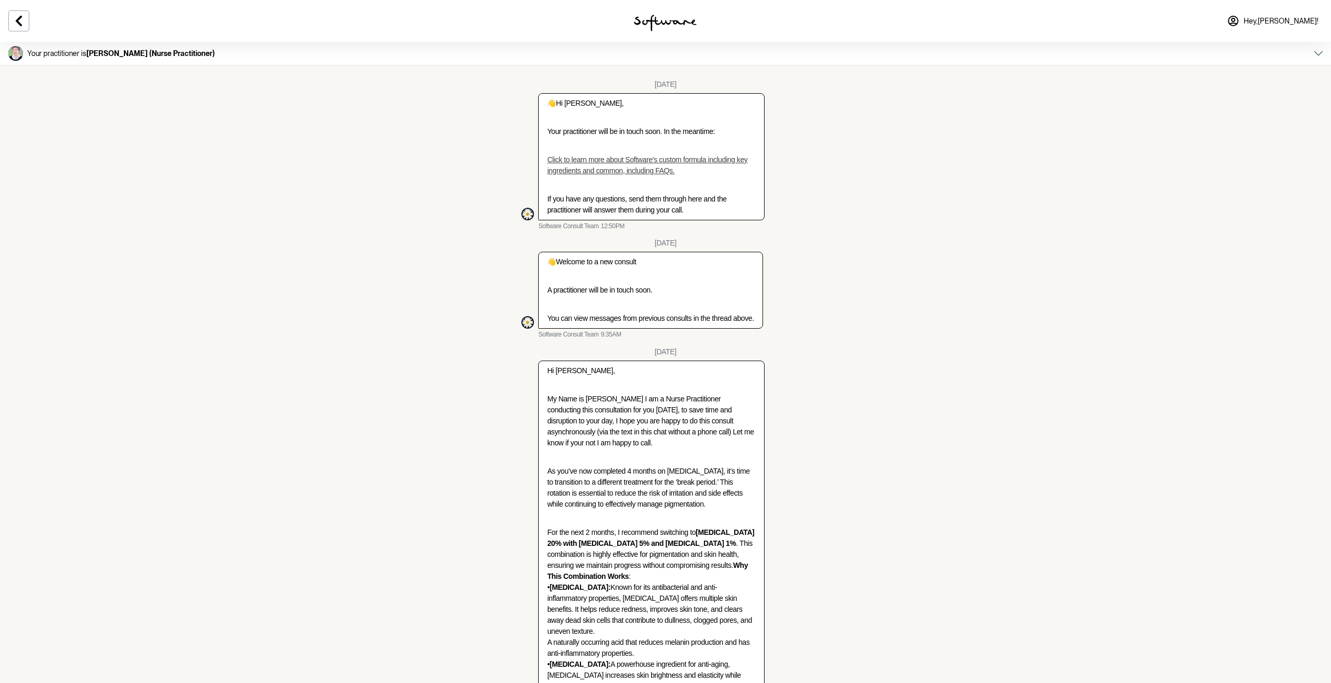 The width and height of the screenshot is (1331, 683). What do you see at coordinates (665, 23) in the screenshot?
I see `img: software logo` at bounding box center [665, 23].